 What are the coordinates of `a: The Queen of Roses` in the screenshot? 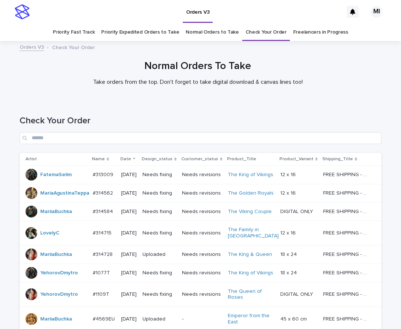 It's located at (251, 295).